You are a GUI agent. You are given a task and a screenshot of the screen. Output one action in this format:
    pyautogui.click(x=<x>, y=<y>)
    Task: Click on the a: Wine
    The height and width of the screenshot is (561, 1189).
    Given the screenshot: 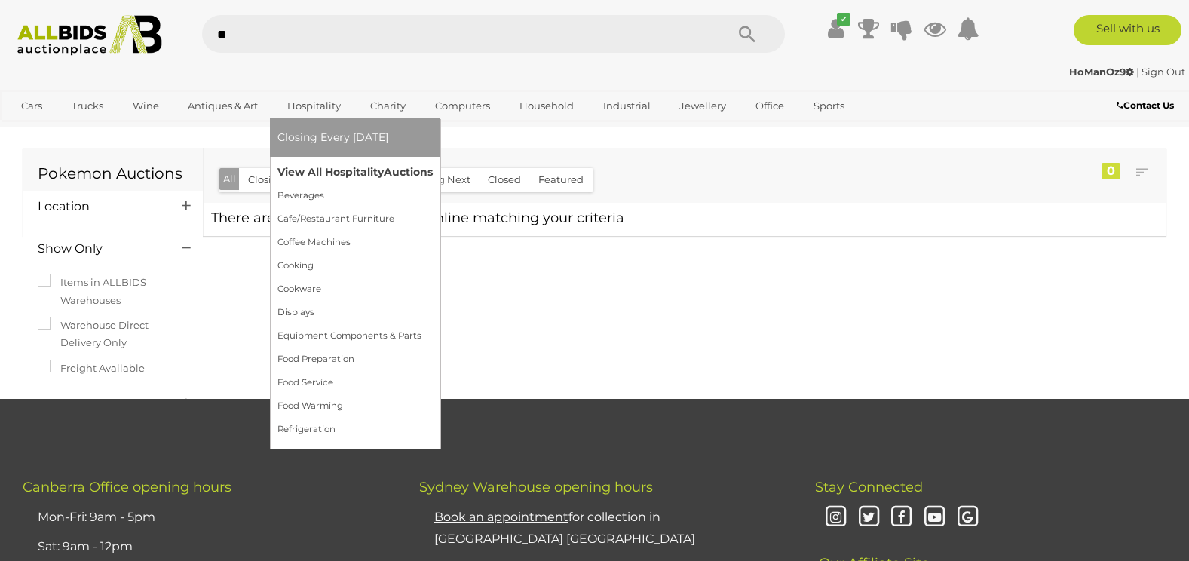 What is the action you would take?
    pyautogui.click(x=146, y=106)
    